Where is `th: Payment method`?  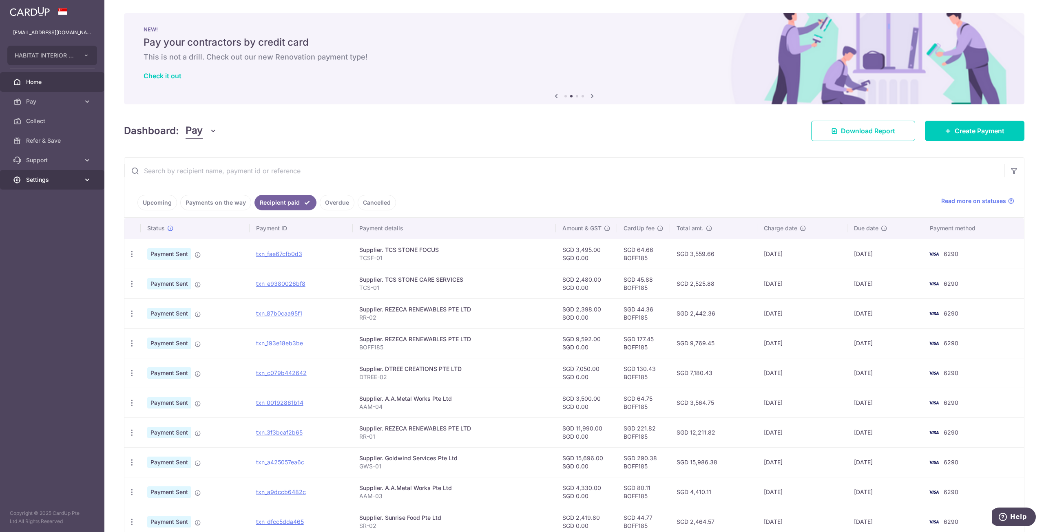 th: Payment method is located at coordinates (974, 228).